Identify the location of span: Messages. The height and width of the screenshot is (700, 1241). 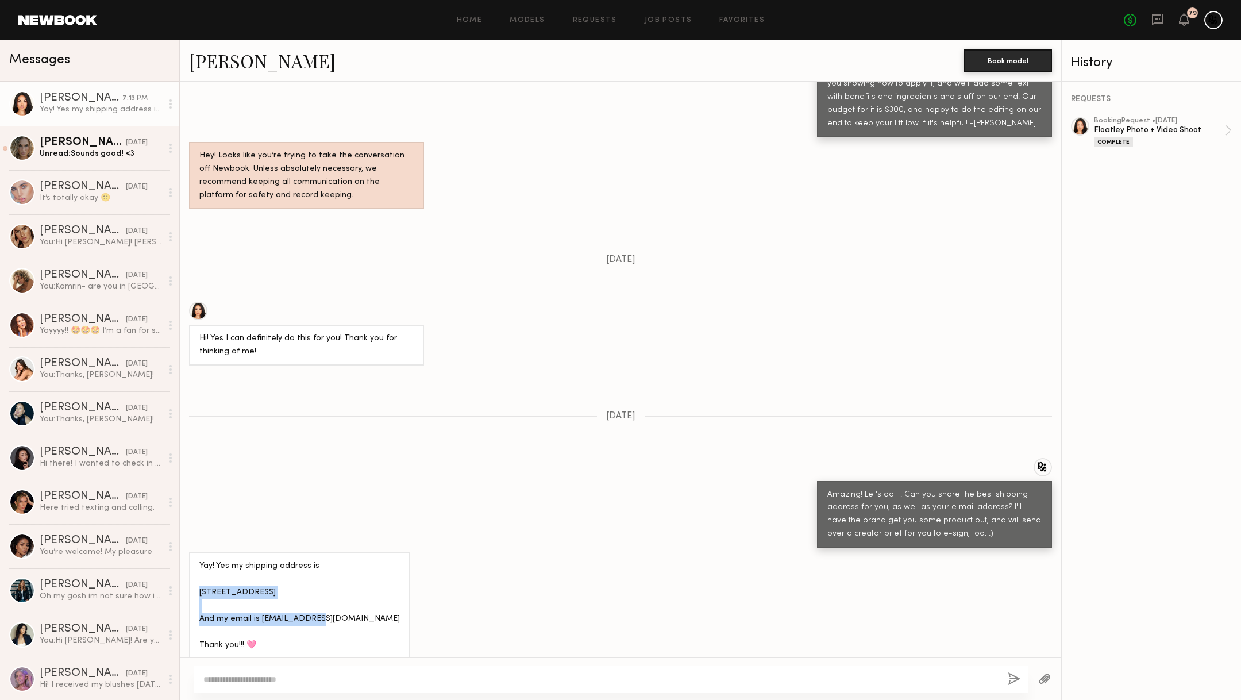
(40, 60).